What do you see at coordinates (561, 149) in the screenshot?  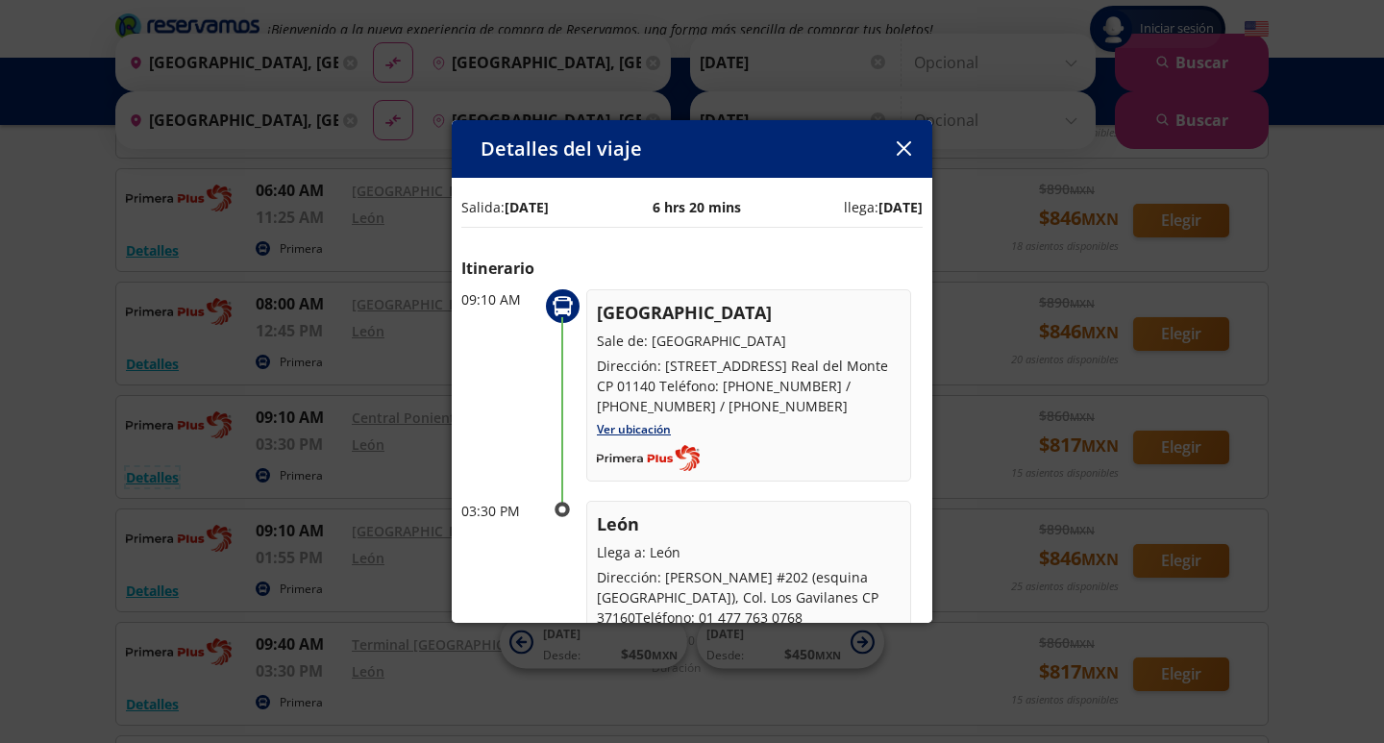 I see `p: Detalles del viaje` at bounding box center [561, 149].